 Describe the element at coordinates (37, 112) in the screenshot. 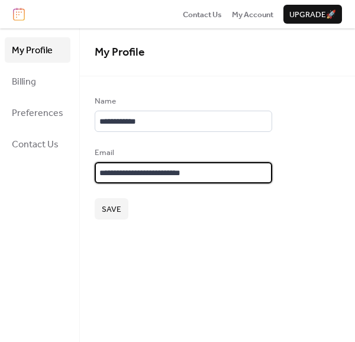

I see `a: Preferences` at that location.